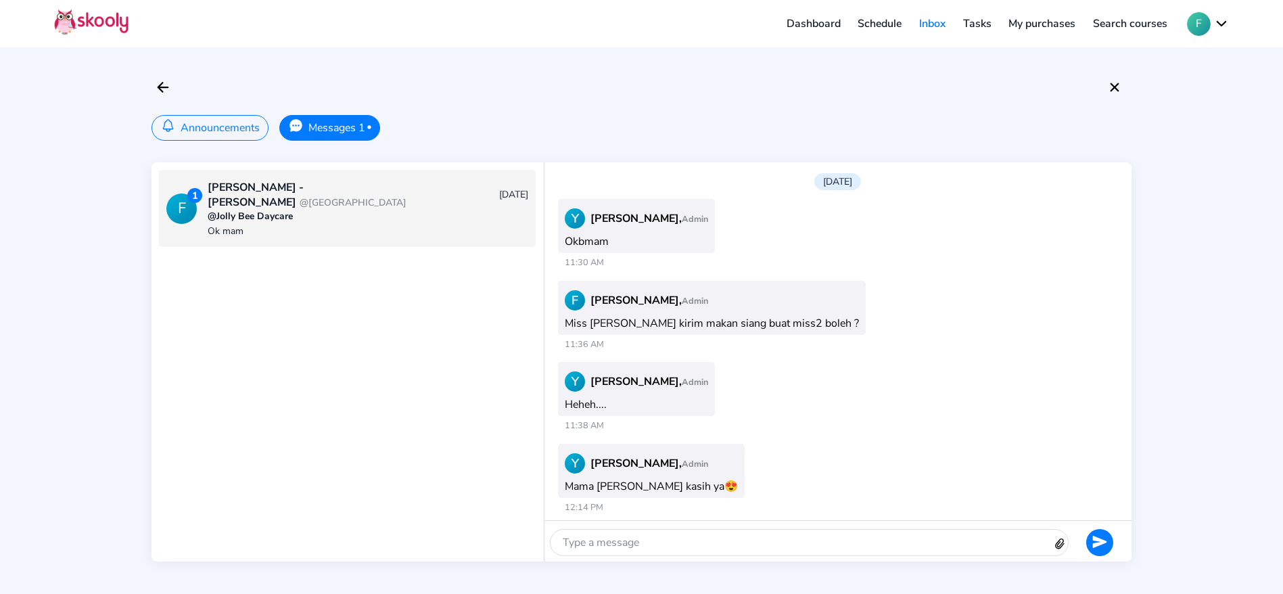  Describe the element at coordinates (1041, 24) in the screenshot. I see `a: My purchases` at that location.